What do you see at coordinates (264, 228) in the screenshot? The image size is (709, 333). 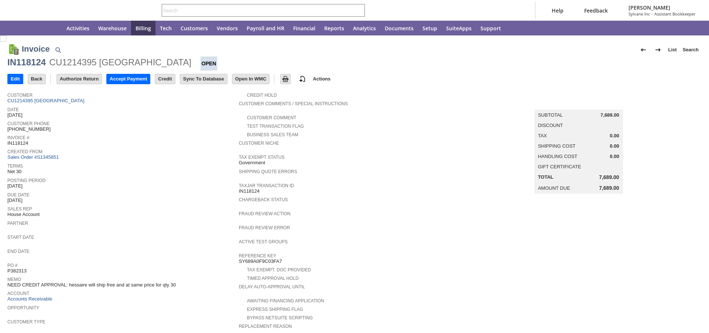 I see `a: Fraud Review Error` at bounding box center [264, 228].